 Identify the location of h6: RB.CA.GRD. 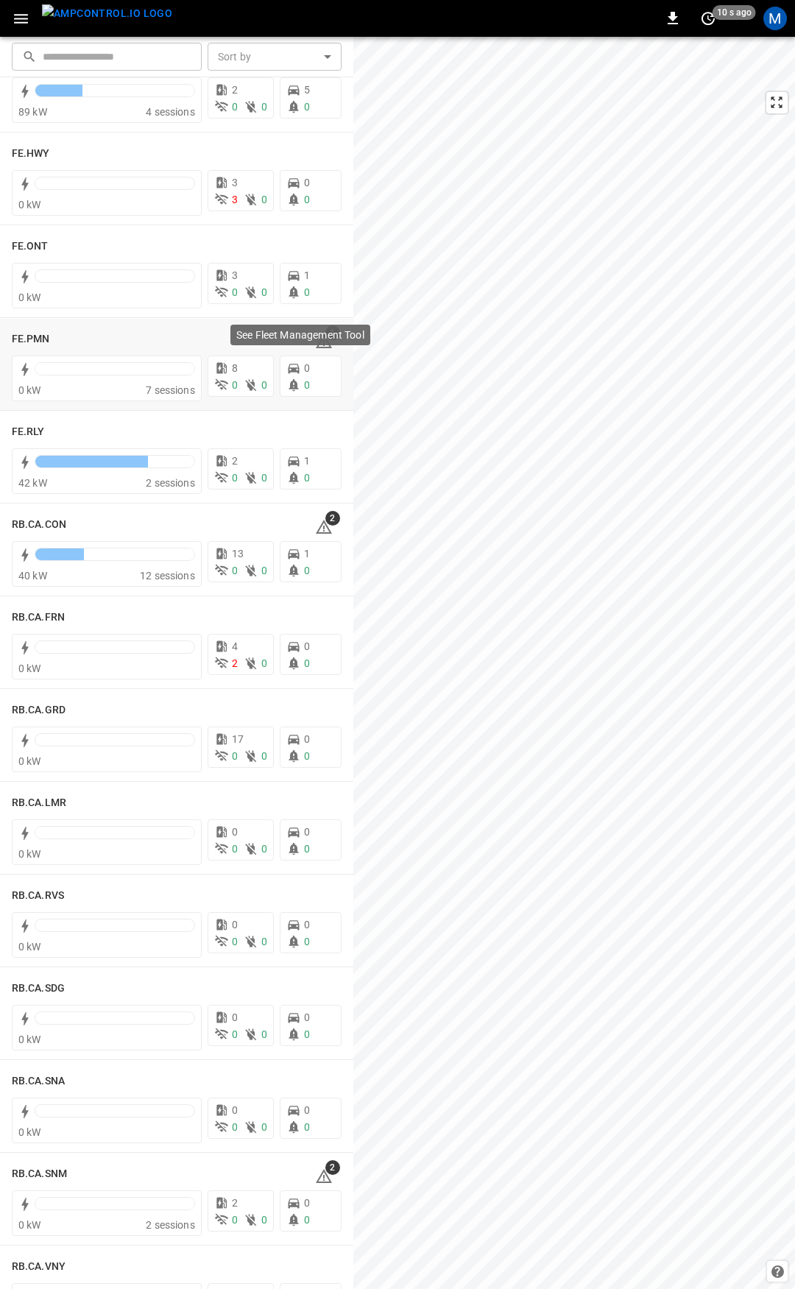
(38, 710).